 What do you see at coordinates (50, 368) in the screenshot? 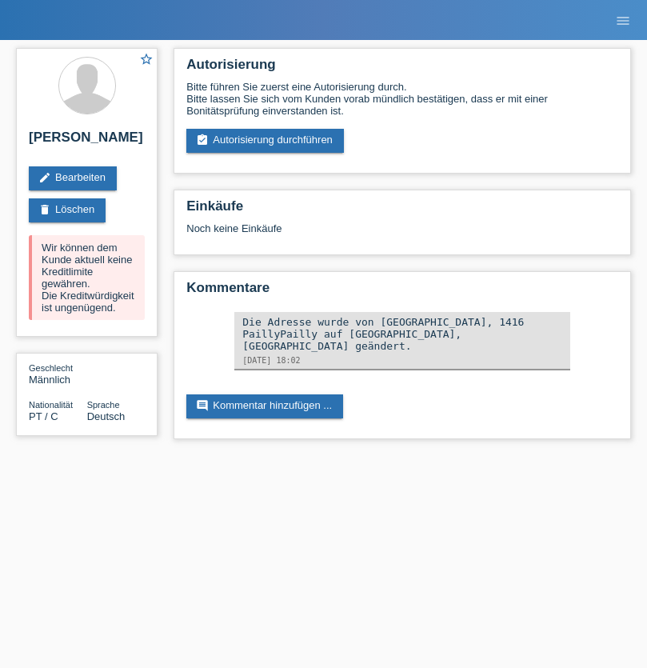
I see `span: Geschlecht` at bounding box center [50, 368].